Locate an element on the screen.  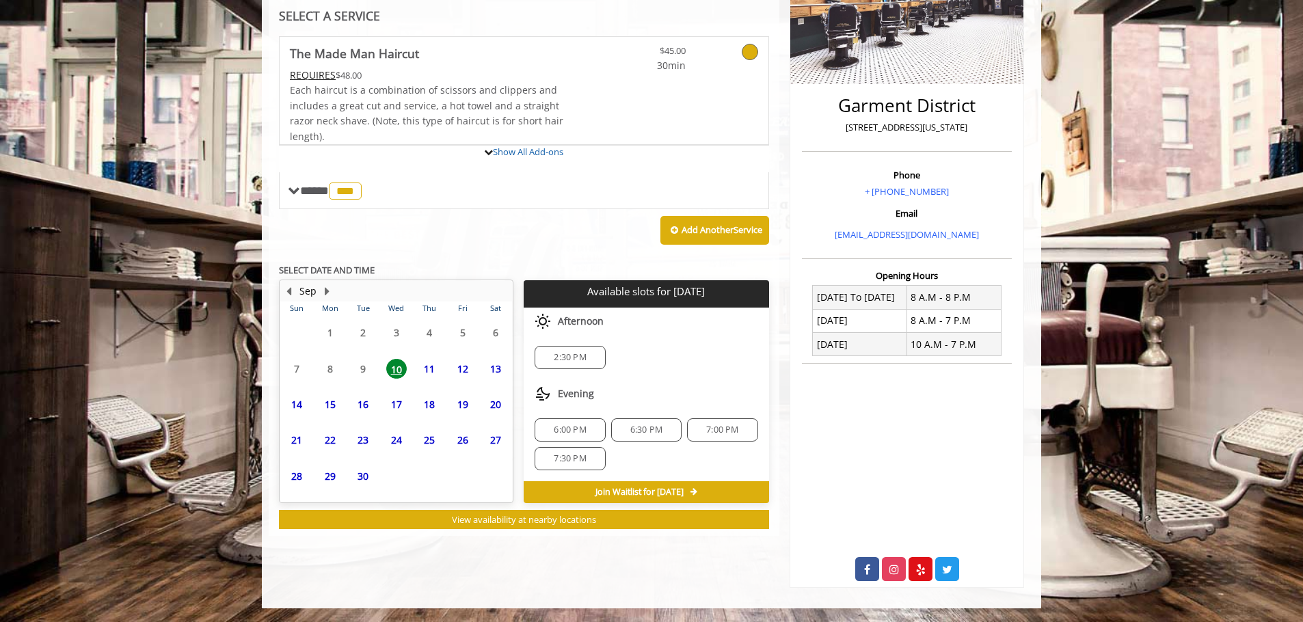
button: Next Month is located at coordinates (327, 291).